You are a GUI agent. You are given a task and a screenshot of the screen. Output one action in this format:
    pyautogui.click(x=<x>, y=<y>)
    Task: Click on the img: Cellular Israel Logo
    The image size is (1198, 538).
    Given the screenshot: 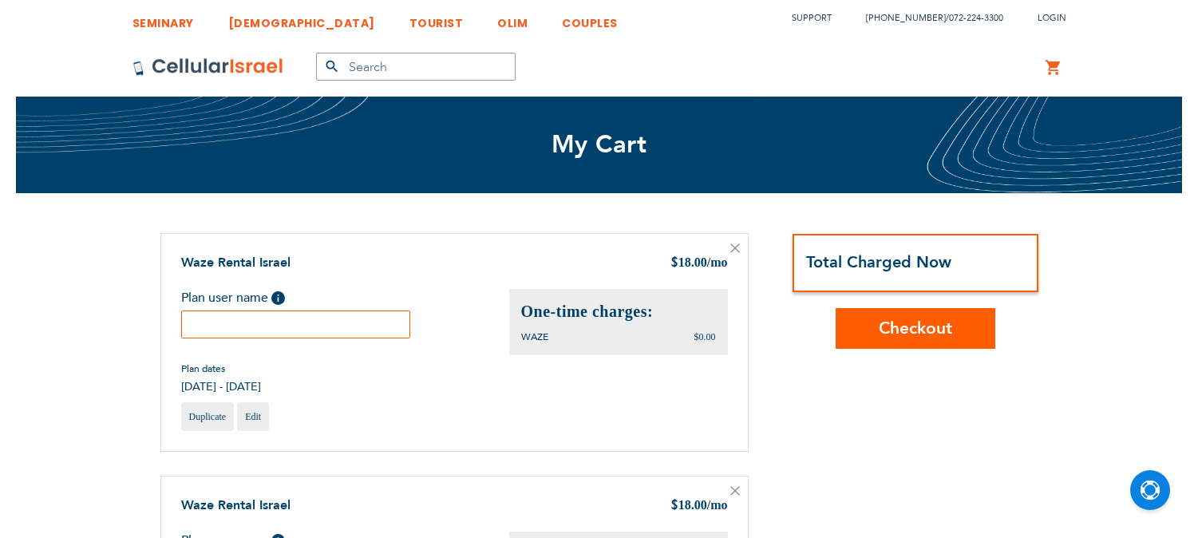 What is the action you would take?
    pyautogui.click(x=208, y=67)
    